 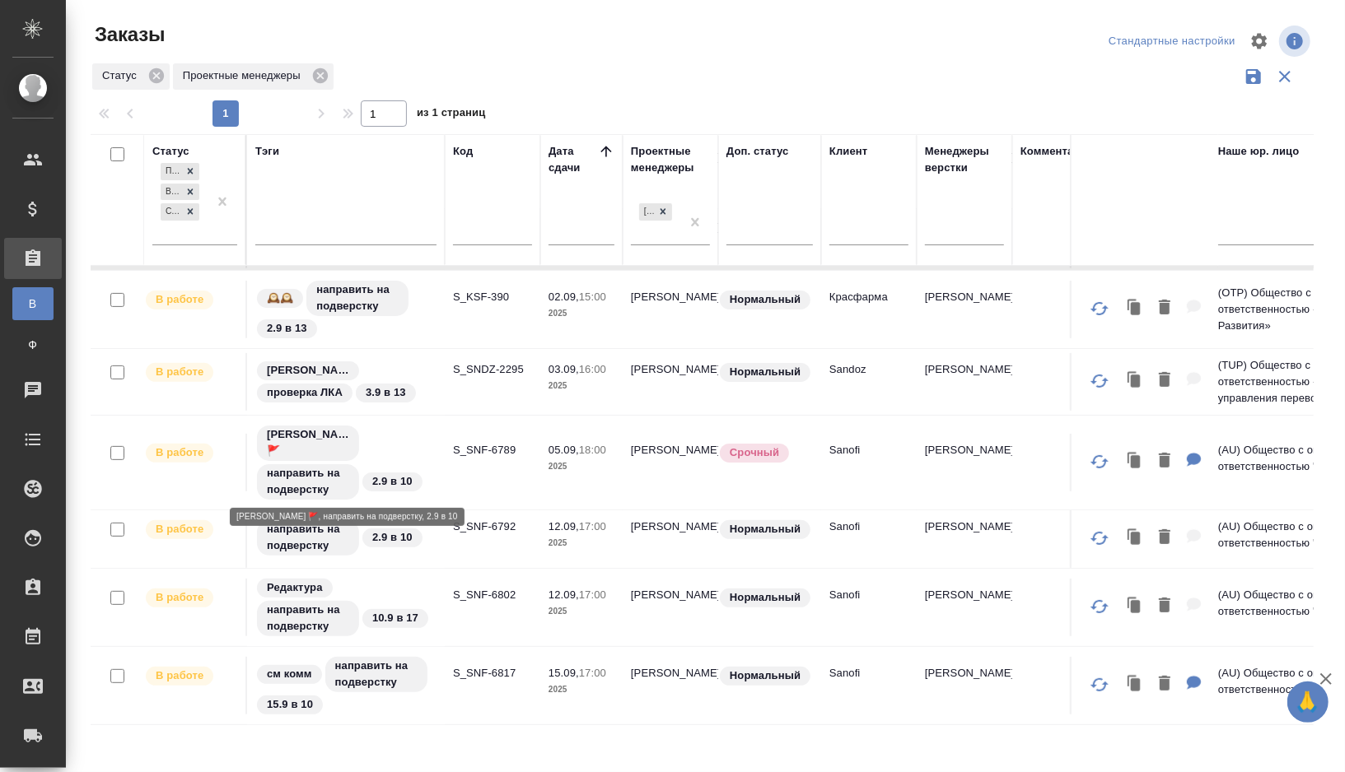 What do you see at coordinates (245, 76) in the screenshot?
I see `p: Проектные менеджеры` at bounding box center [245, 76].